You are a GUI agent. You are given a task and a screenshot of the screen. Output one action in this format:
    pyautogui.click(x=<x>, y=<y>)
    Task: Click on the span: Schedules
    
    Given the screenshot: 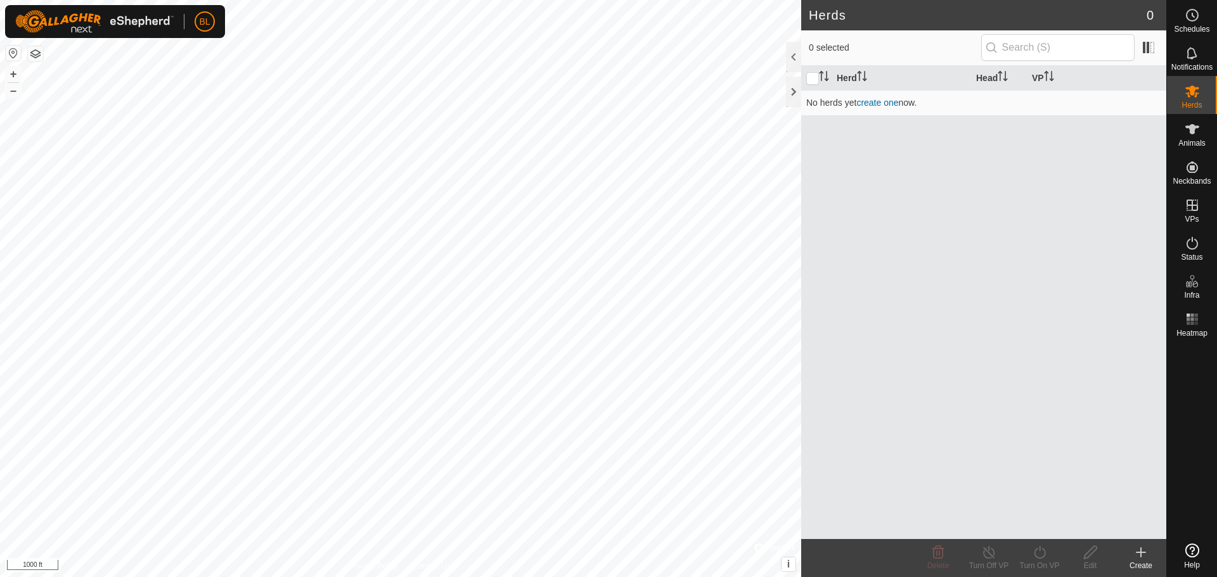 What is the action you would take?
    pyautogui.click(x=1191, y=29)
    